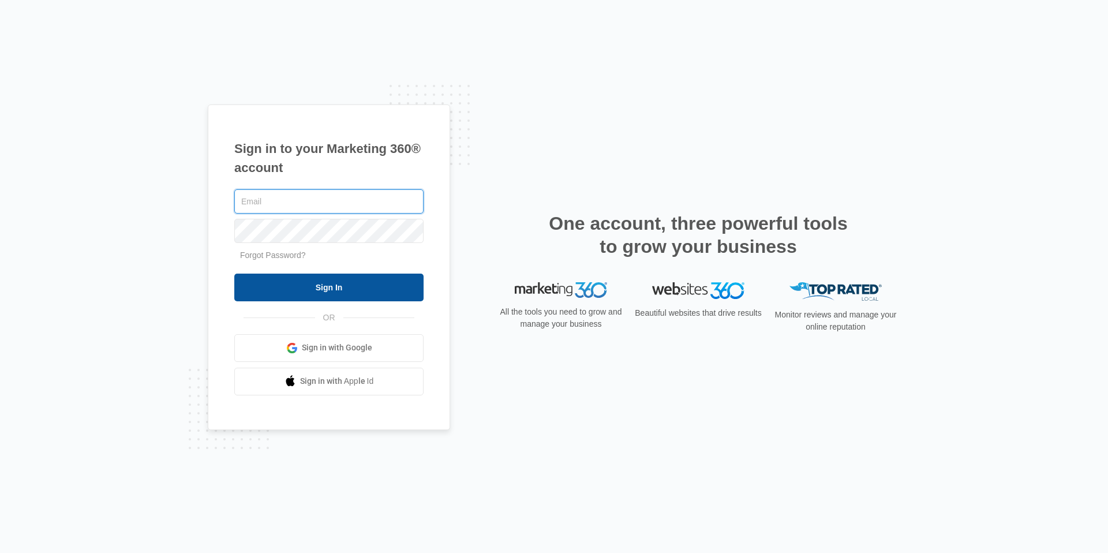 Image resolution: width=1108 pixels, height=553 pixels. I want to click on span: Sign in with Google, so click(337, 348).